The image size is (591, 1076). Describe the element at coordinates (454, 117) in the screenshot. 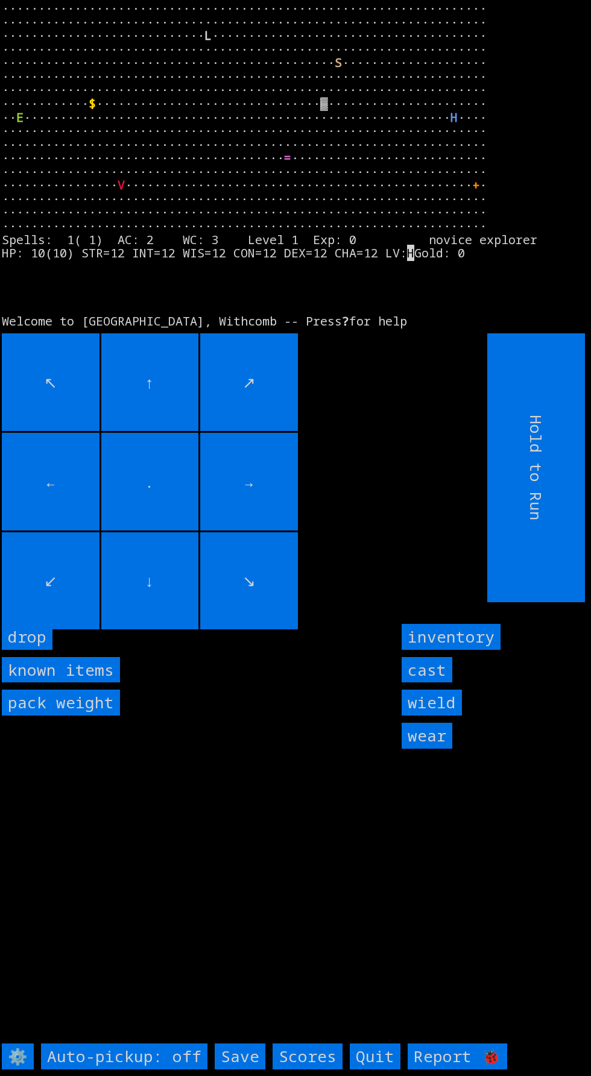

I see `font: H` at that location.